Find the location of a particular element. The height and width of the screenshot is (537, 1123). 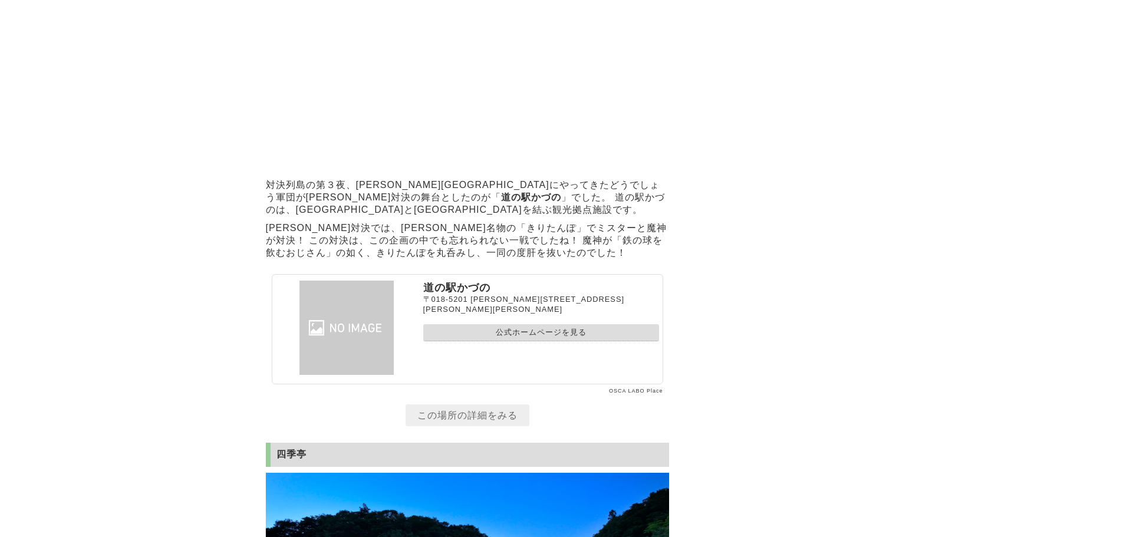

img: 道の駅かづの is located at coordinates (346, 328).